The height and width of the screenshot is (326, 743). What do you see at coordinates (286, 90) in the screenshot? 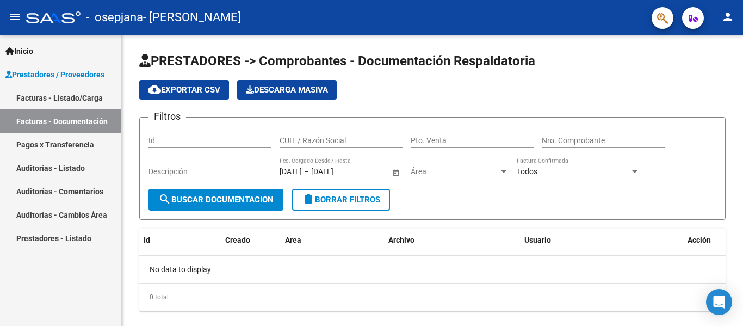
I see `app-download-masive: Descarga masiva de comprobantes (adjuntos)` at bounding box center [286, 90].